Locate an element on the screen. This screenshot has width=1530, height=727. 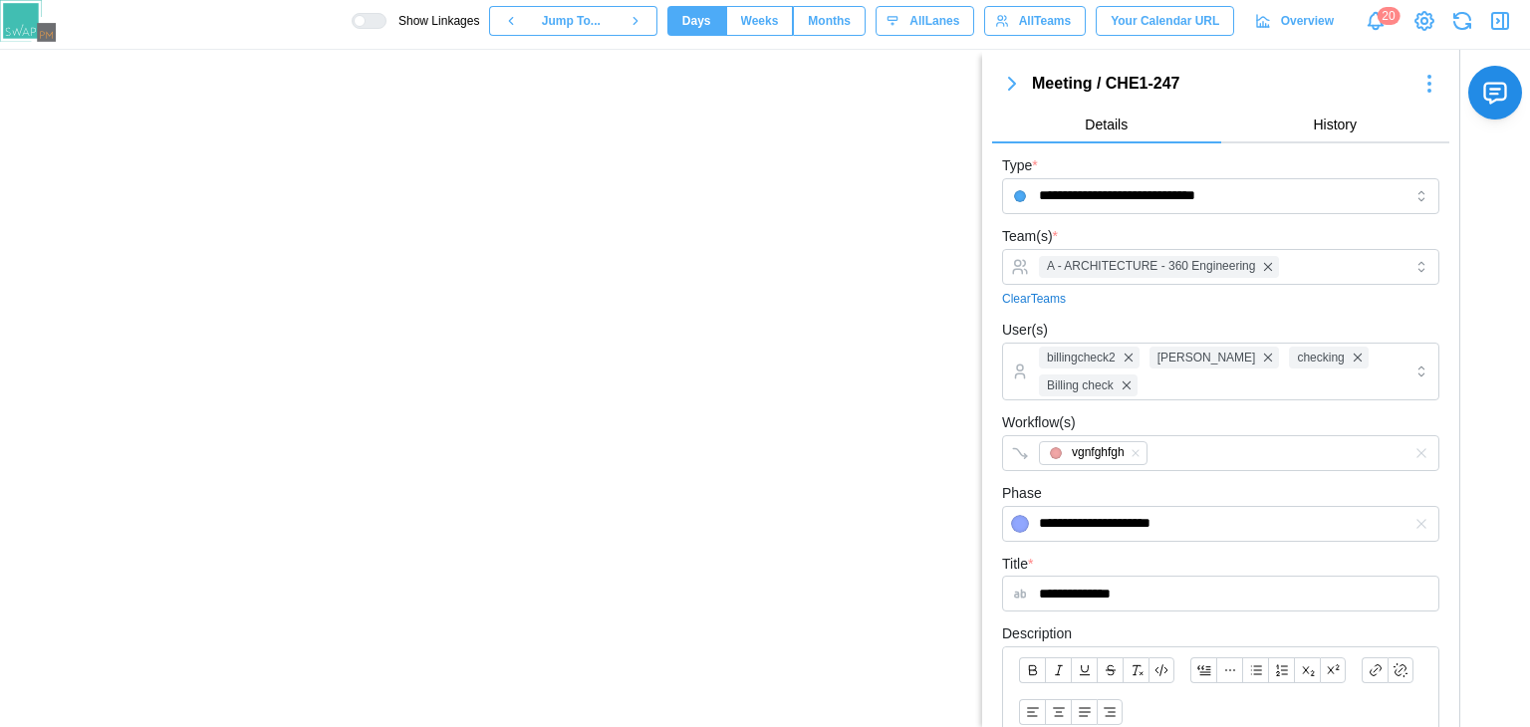
span: checking is located at coordinates (1320, 358).